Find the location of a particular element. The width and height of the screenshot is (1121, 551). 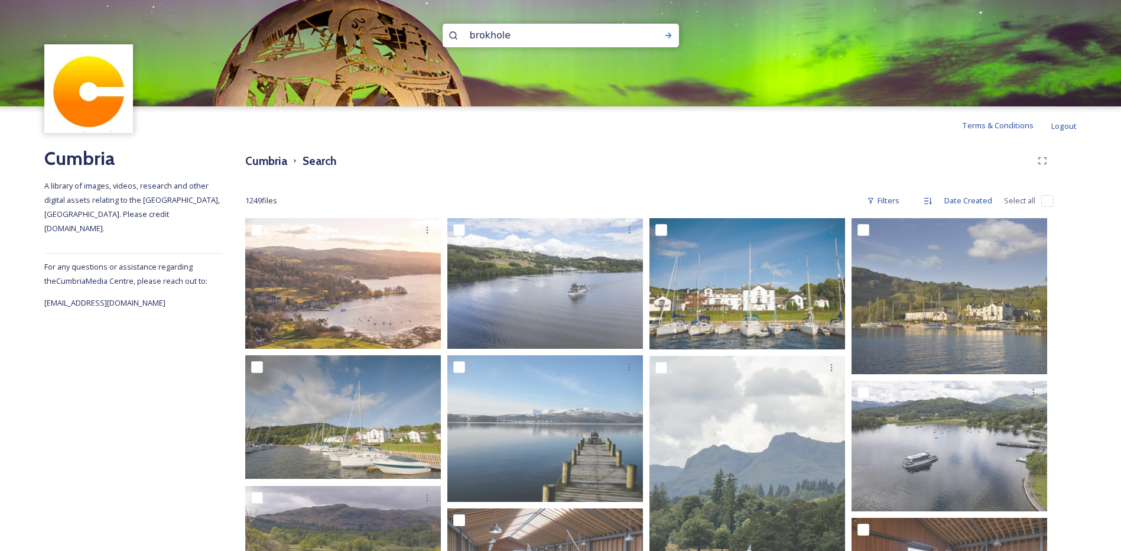

img: Windermere Low Wood Jetty.JPG is located at coordinates (545, 428).